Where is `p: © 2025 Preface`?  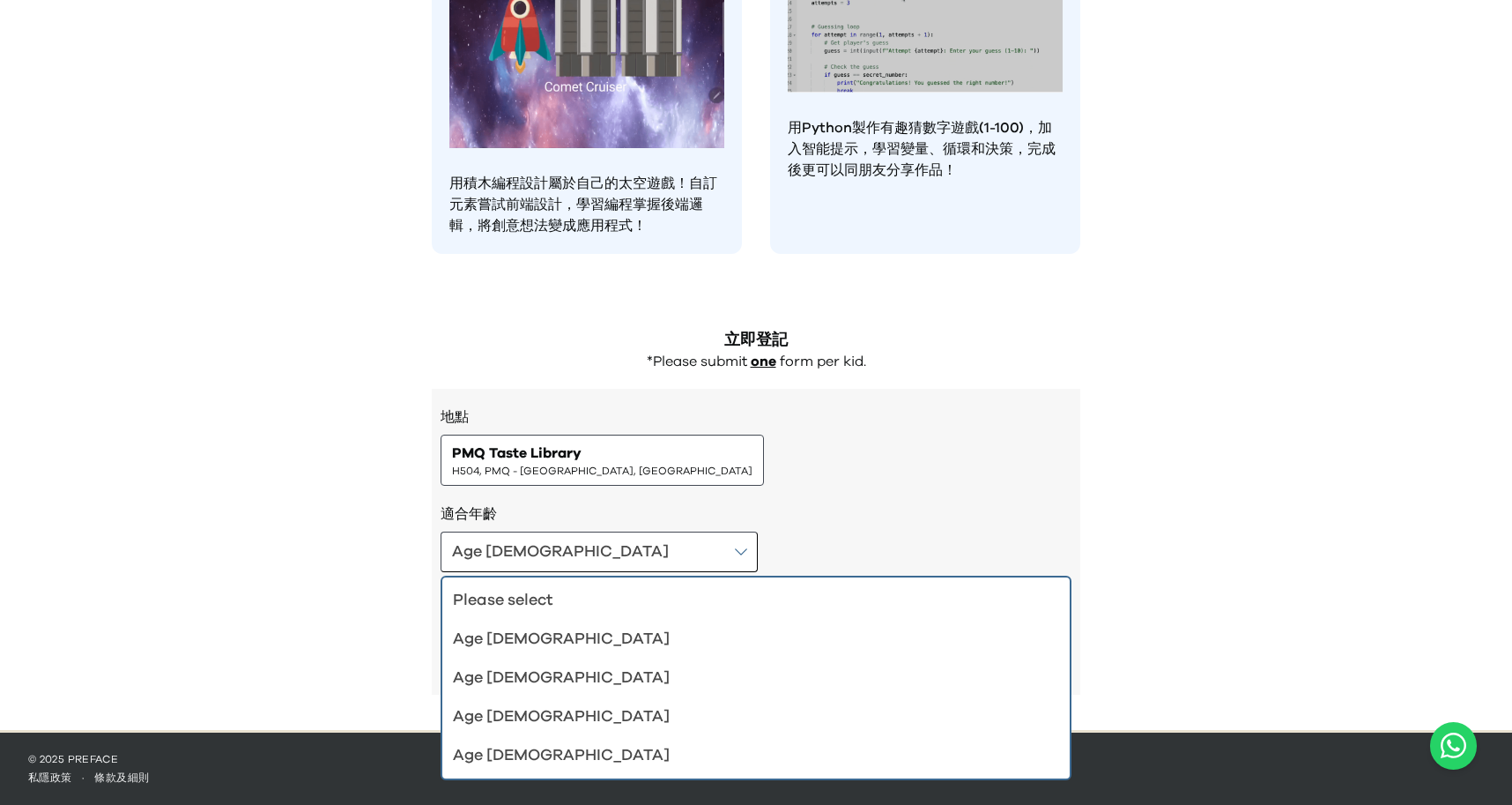 p: © 2025 Preface is located at coordinates (756, 758).